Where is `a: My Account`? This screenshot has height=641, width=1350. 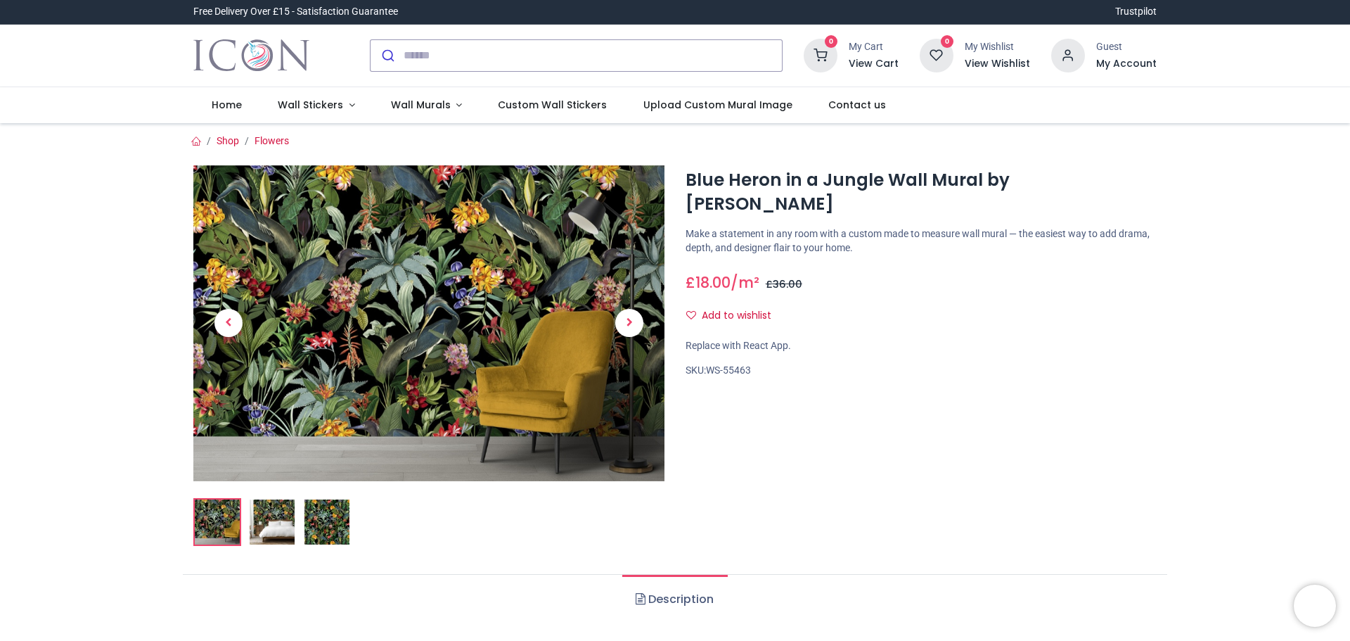 a: My Account is located at coordinates (1126, 64).